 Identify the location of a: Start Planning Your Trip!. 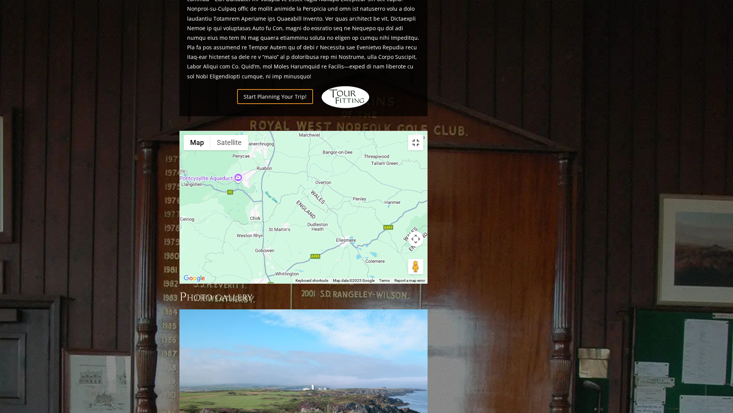
(275, 96).